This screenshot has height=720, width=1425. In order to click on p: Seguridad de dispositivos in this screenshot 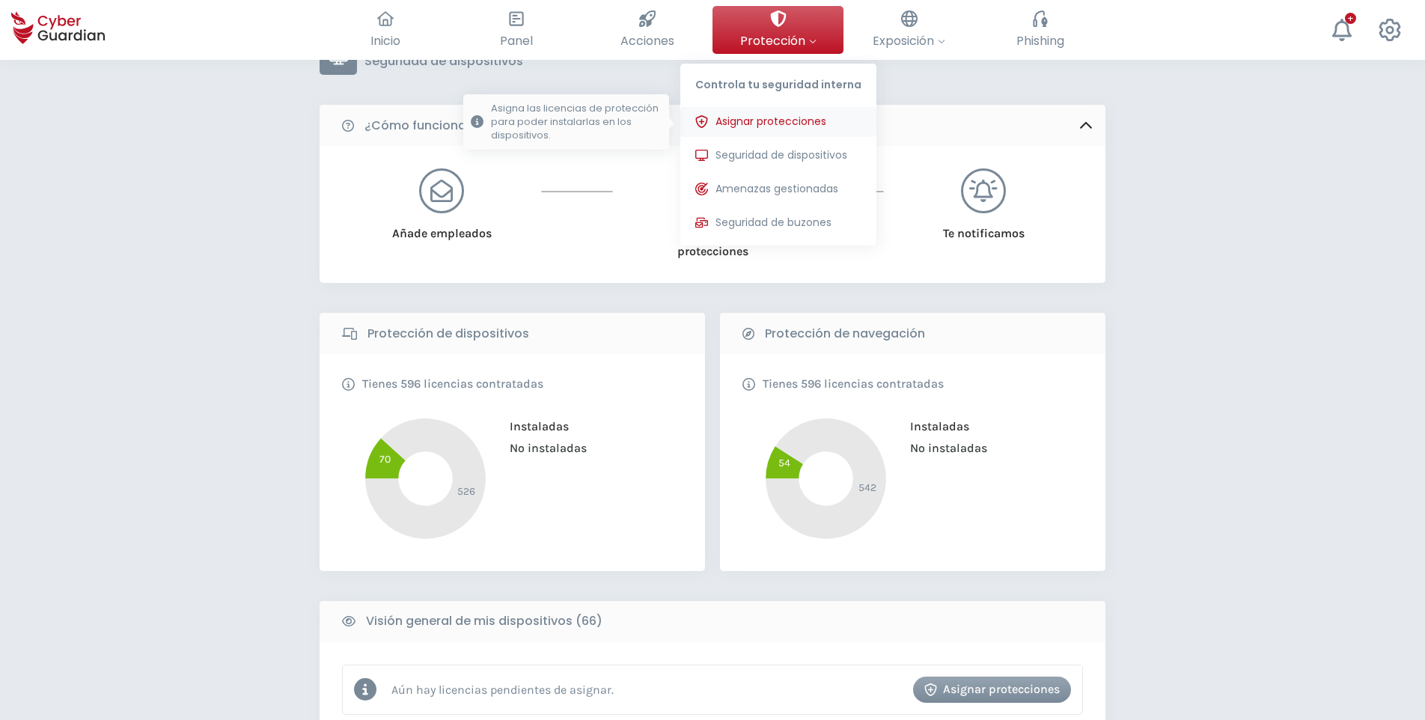, I will do `click(444, 61)`.